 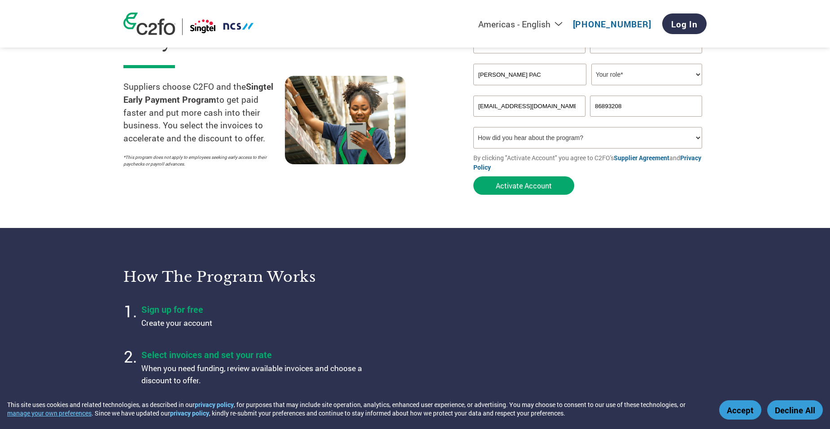 What do you see at coordinates (646, 106) in the screenshot?
I see `input: Phone*` at bounding box center [646, 106].